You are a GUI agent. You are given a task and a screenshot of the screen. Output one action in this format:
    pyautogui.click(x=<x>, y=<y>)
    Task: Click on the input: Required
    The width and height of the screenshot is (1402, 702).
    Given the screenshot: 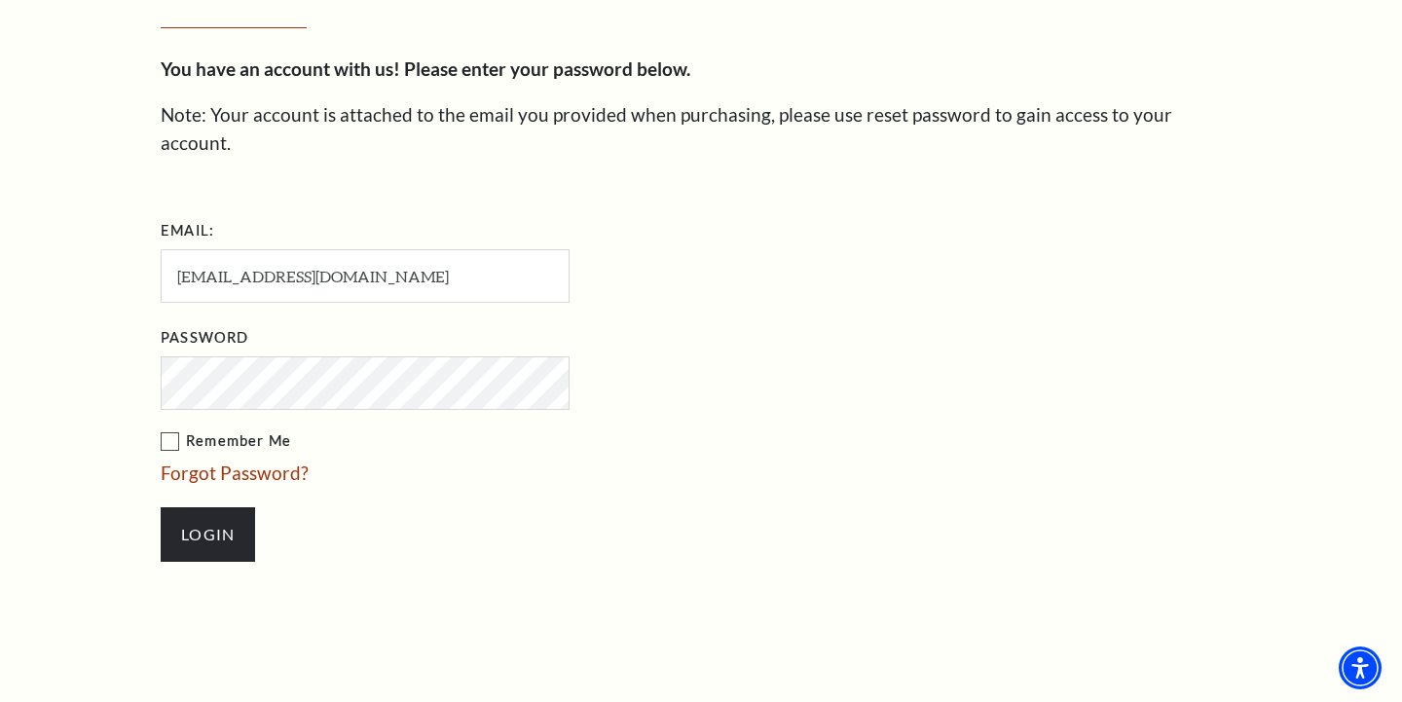 What is the action you would take?
    pyautogui.click(x=365, y=276)
    